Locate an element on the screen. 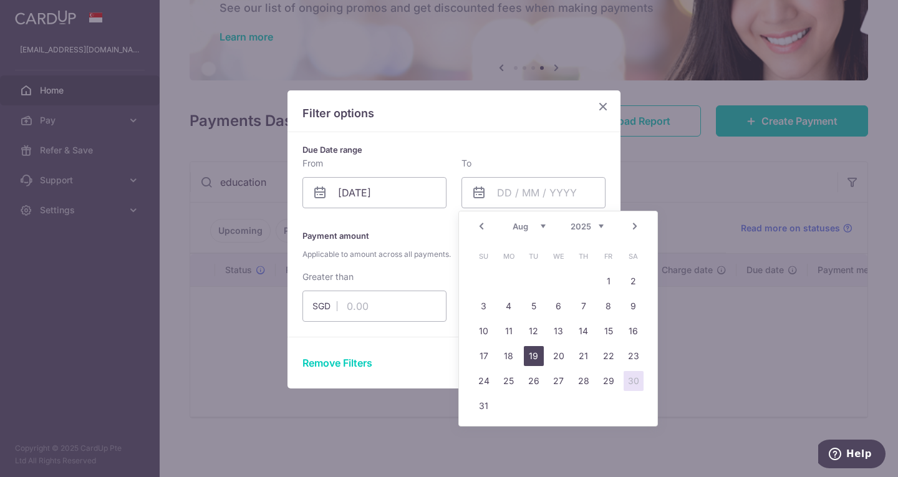  a: 26 is located at coordinates (534, 381).